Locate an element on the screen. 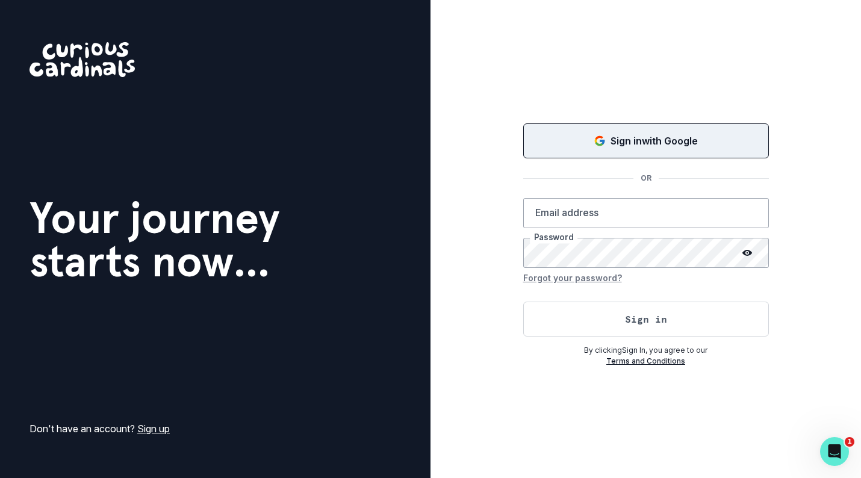 Image resolution: width=861 pixels, height=478 pixels. img: Curious Cardinals Logo is located at coordinates (82, 60).